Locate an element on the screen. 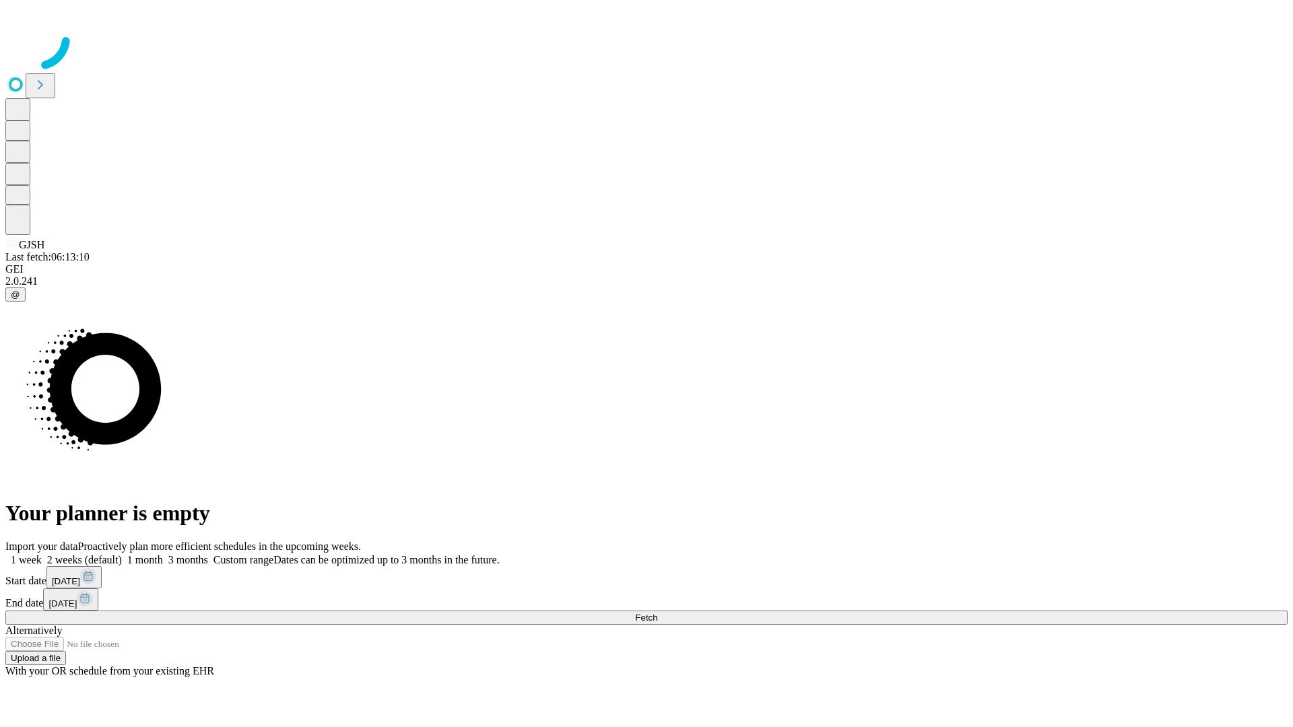 Image resolution: width=1293 pixels, height=727 pixels. h1: Your planner is empty is located at coordinates (646, 513).